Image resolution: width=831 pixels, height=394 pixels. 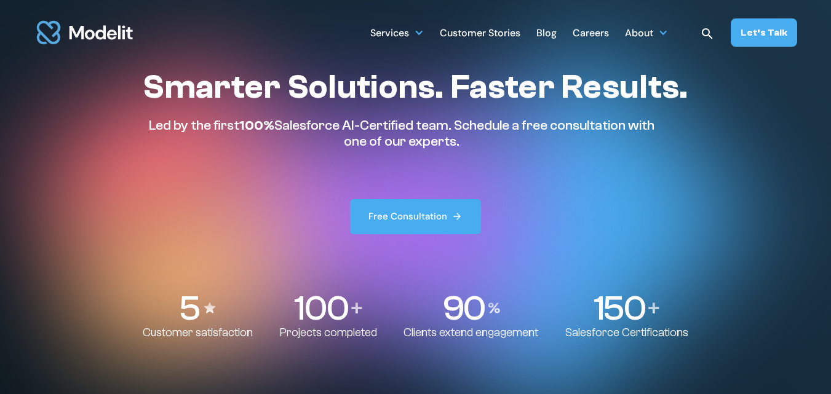 I want to click on a: Careers, so click(x=590, y=32).